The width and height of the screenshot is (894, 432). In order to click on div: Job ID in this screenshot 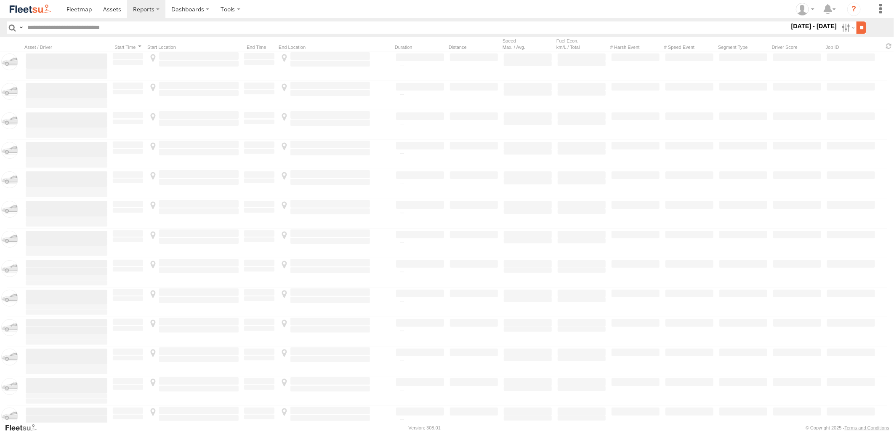, I will do `click(851, 47)`.